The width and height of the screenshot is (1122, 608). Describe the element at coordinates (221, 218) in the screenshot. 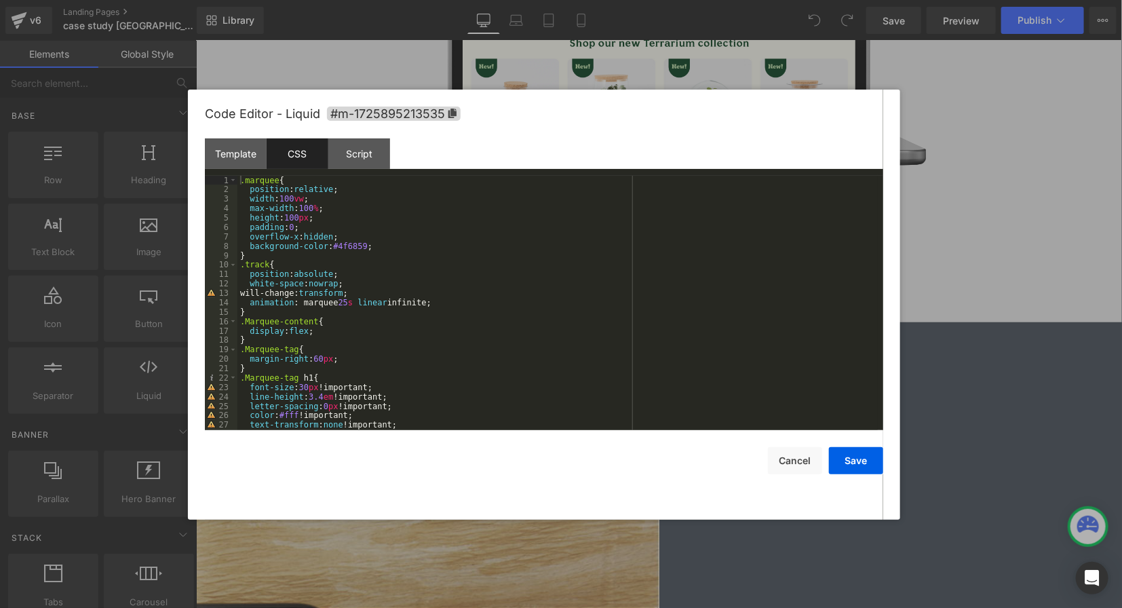

I see `div: 5` at that location.